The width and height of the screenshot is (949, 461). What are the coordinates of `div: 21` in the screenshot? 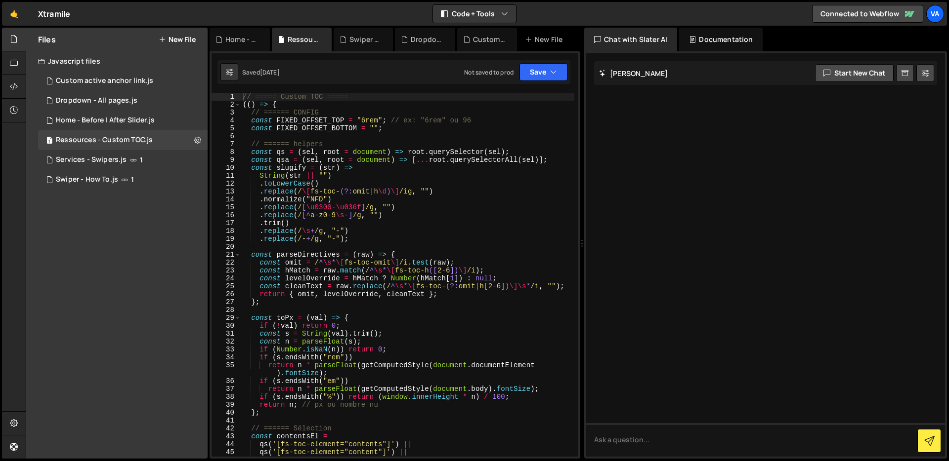 It's located at (226, 255).